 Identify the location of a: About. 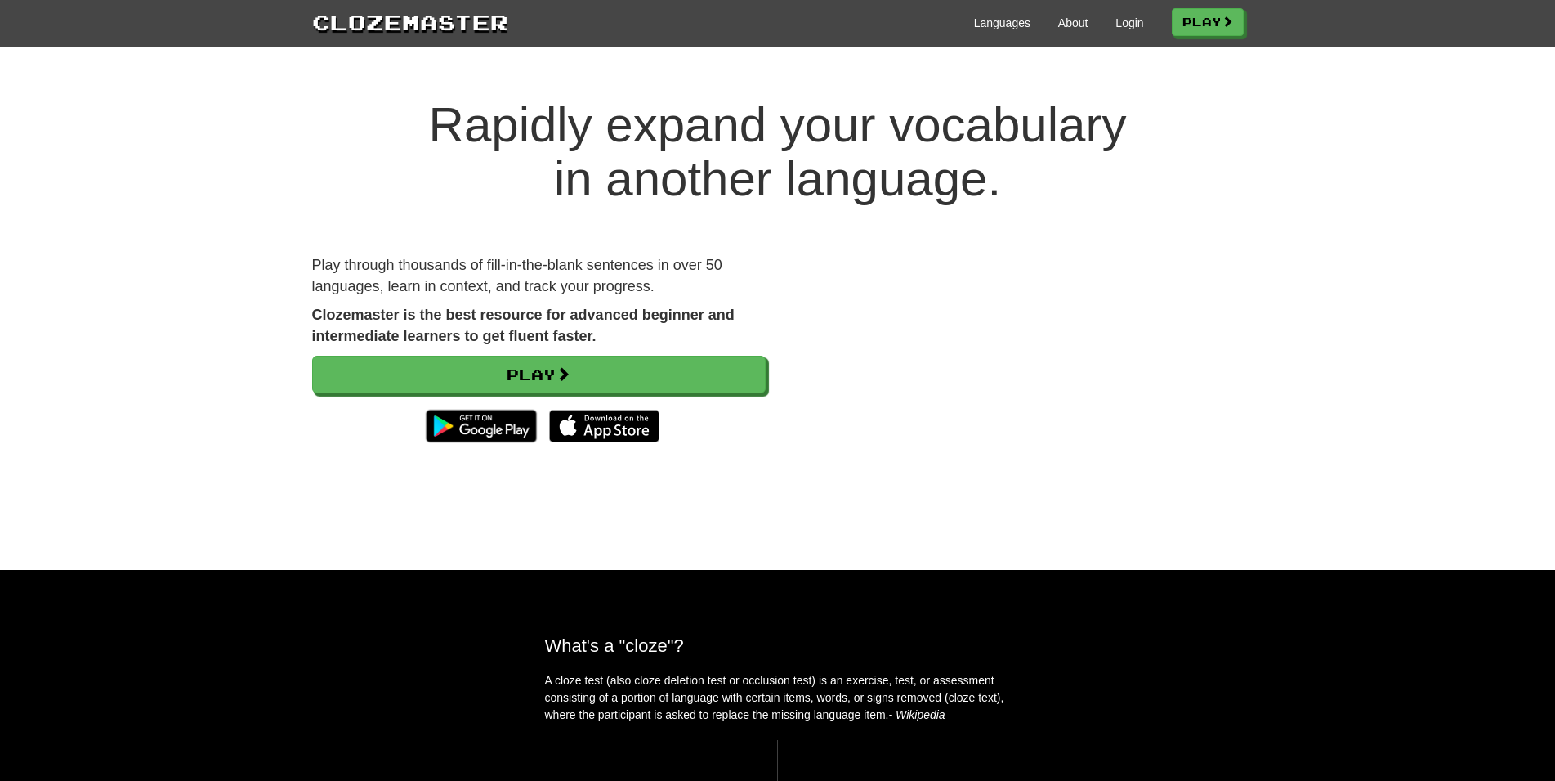
(1073, 23).